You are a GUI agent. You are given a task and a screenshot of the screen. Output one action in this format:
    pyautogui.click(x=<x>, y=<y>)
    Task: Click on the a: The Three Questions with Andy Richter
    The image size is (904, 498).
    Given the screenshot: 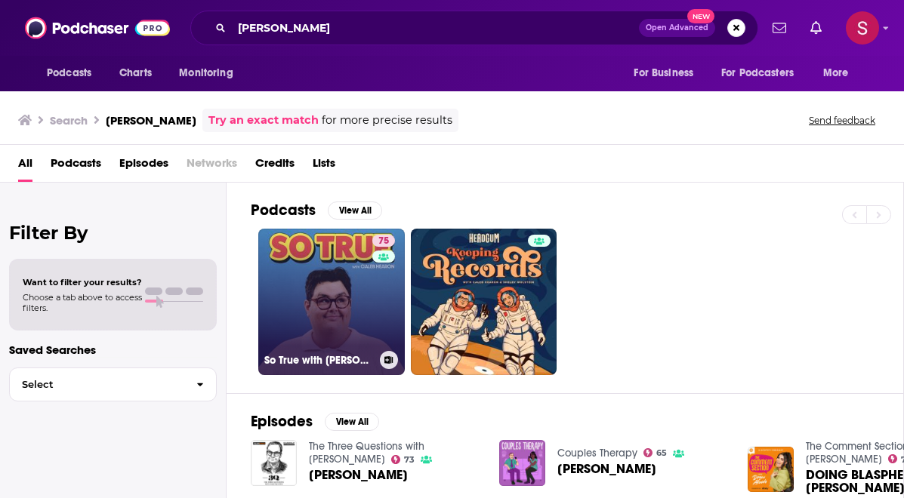 What is the action you would take?
    pyautogui.click(x=366, y=453)
    